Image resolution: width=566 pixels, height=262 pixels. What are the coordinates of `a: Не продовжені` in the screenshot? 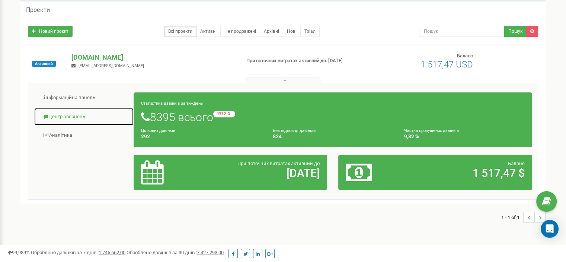 It's located at (240, 31).